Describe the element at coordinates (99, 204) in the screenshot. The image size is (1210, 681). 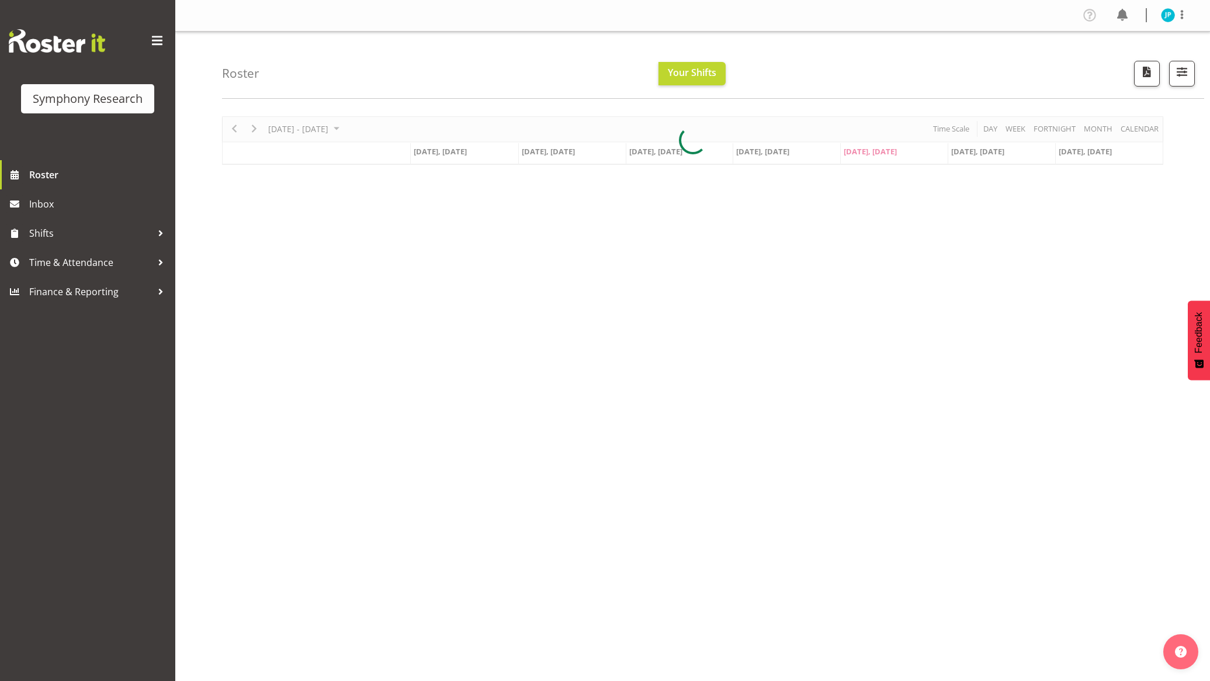
I see `span: Inbox` at that location.